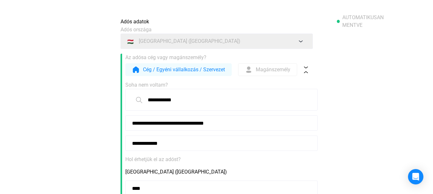  I want to click on div: Intercom Messenger megnyitása, so click(415, 177).